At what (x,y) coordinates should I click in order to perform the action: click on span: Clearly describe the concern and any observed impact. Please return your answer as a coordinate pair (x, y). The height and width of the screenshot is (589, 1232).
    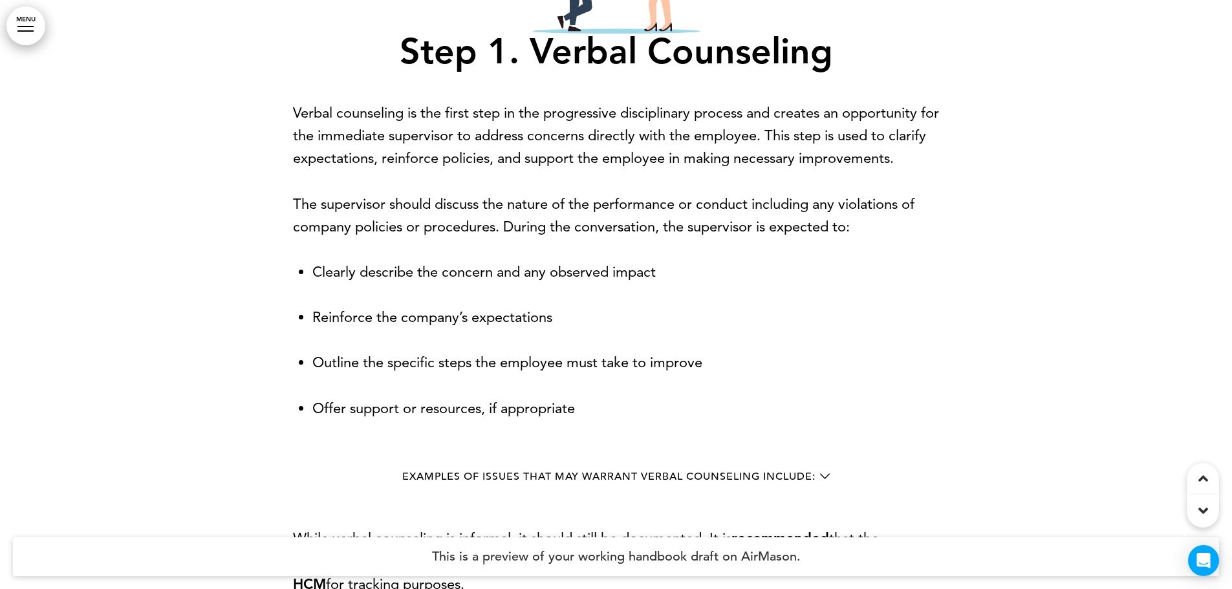
    Looking at the image, I should click on (484, 272).